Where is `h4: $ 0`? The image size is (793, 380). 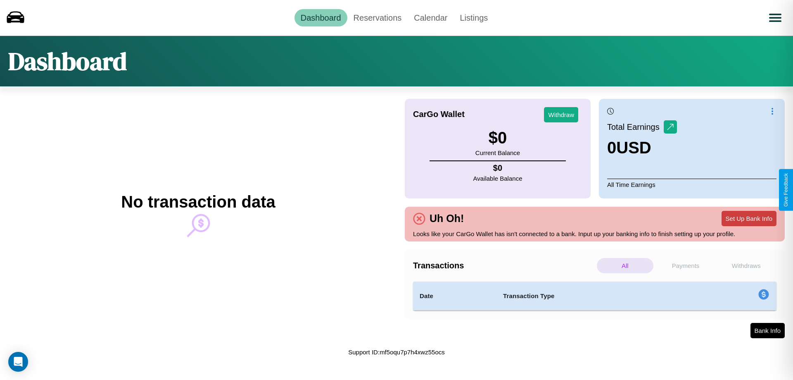 h4: $ 0 is located at coordinates (498, 168).